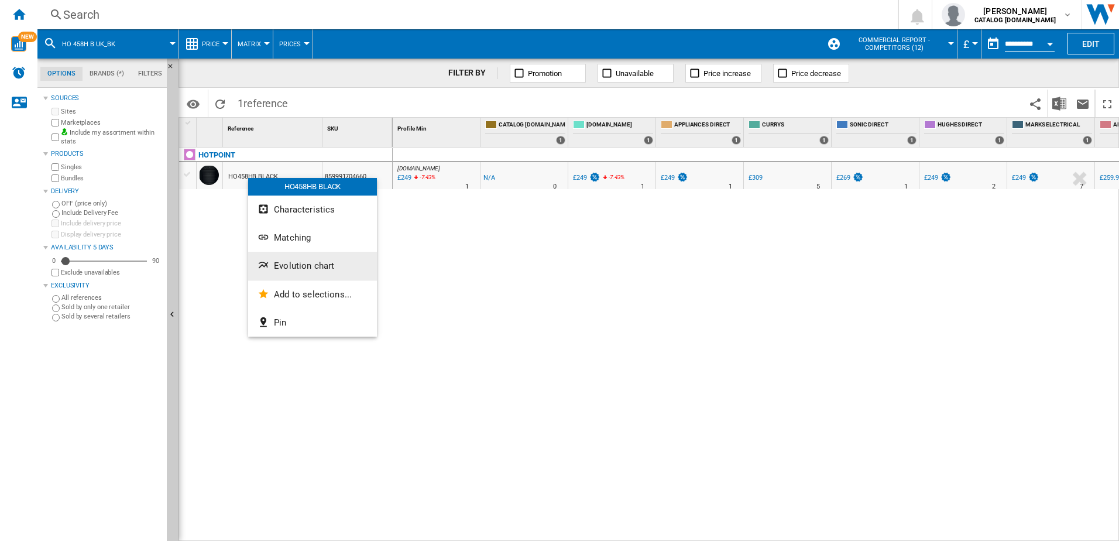  What do you see at coordinates (280, 323) in the screenshot?
I see `span: Pin` at bounding box center [280, 323].